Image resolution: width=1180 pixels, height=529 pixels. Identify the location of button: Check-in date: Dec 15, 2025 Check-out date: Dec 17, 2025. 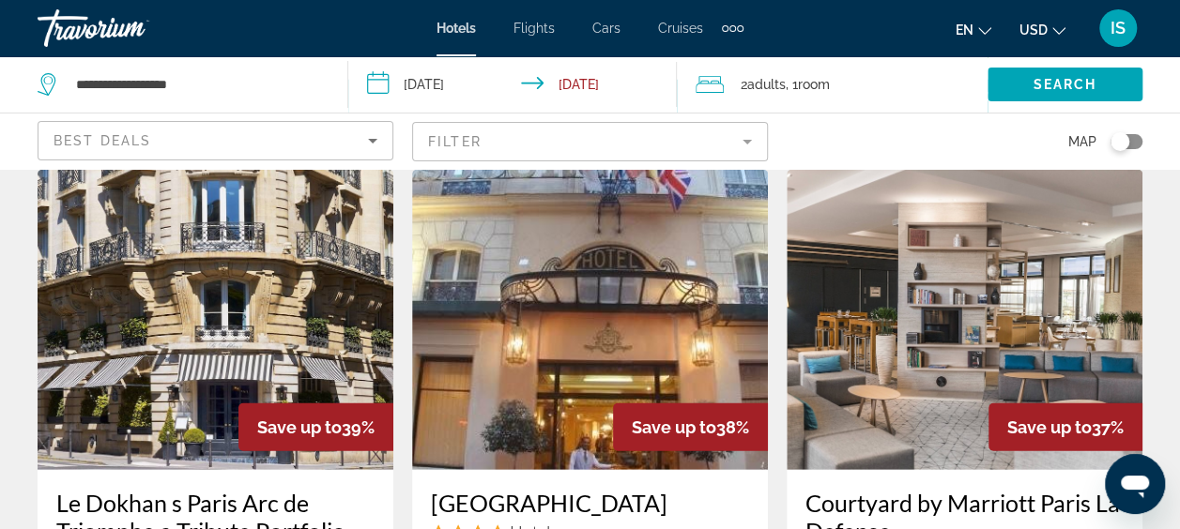
(512, 84).